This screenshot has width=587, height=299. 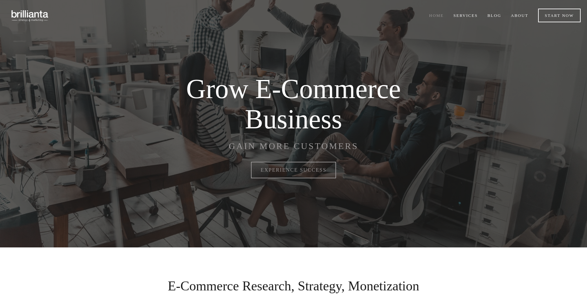 I want to click on strong: Grow E-Commerce Business, so click(x=294, y=104).